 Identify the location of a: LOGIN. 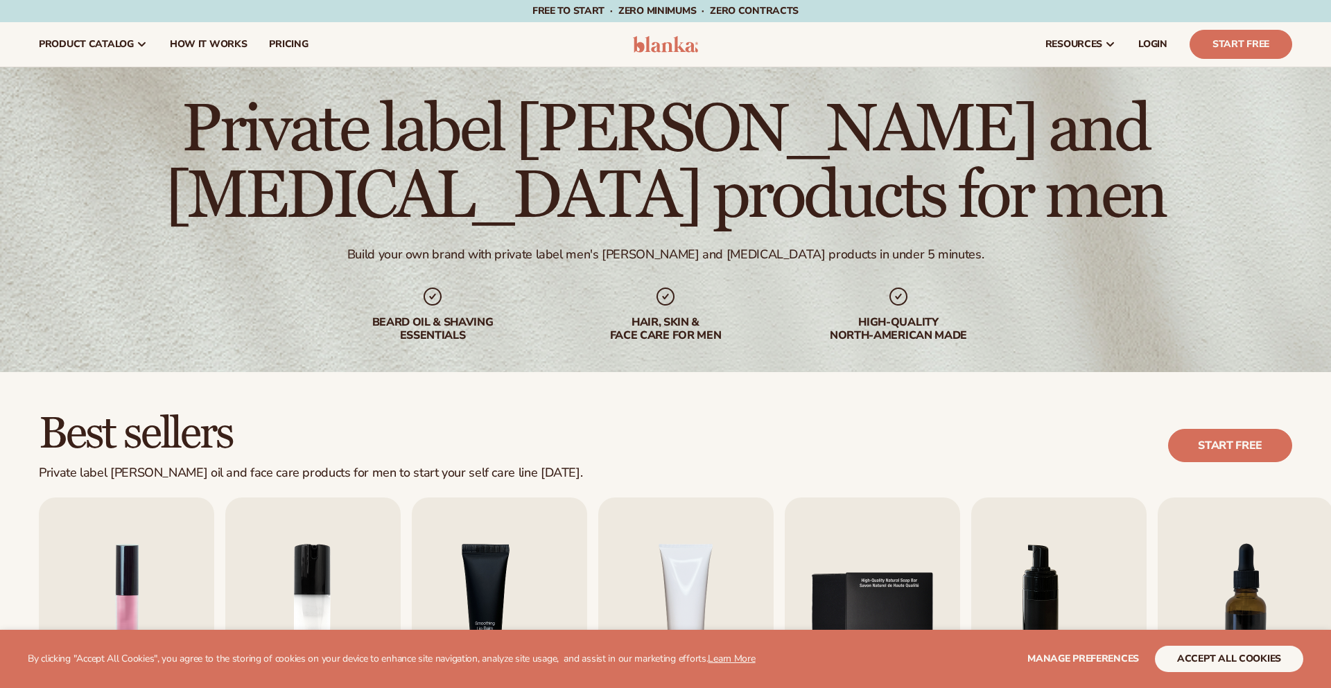
(1153, 44).